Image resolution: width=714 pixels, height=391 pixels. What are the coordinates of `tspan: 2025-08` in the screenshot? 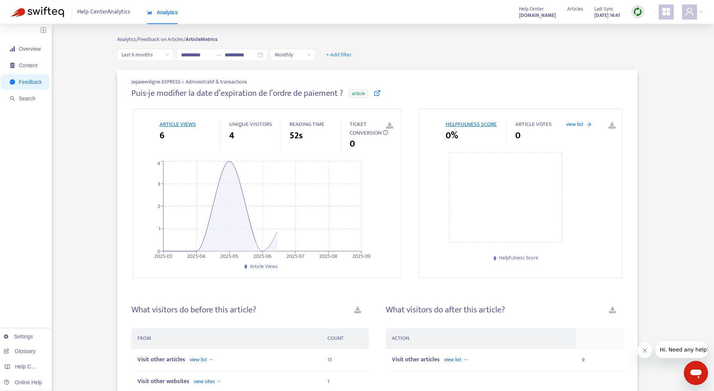 It's located at (328, 256).